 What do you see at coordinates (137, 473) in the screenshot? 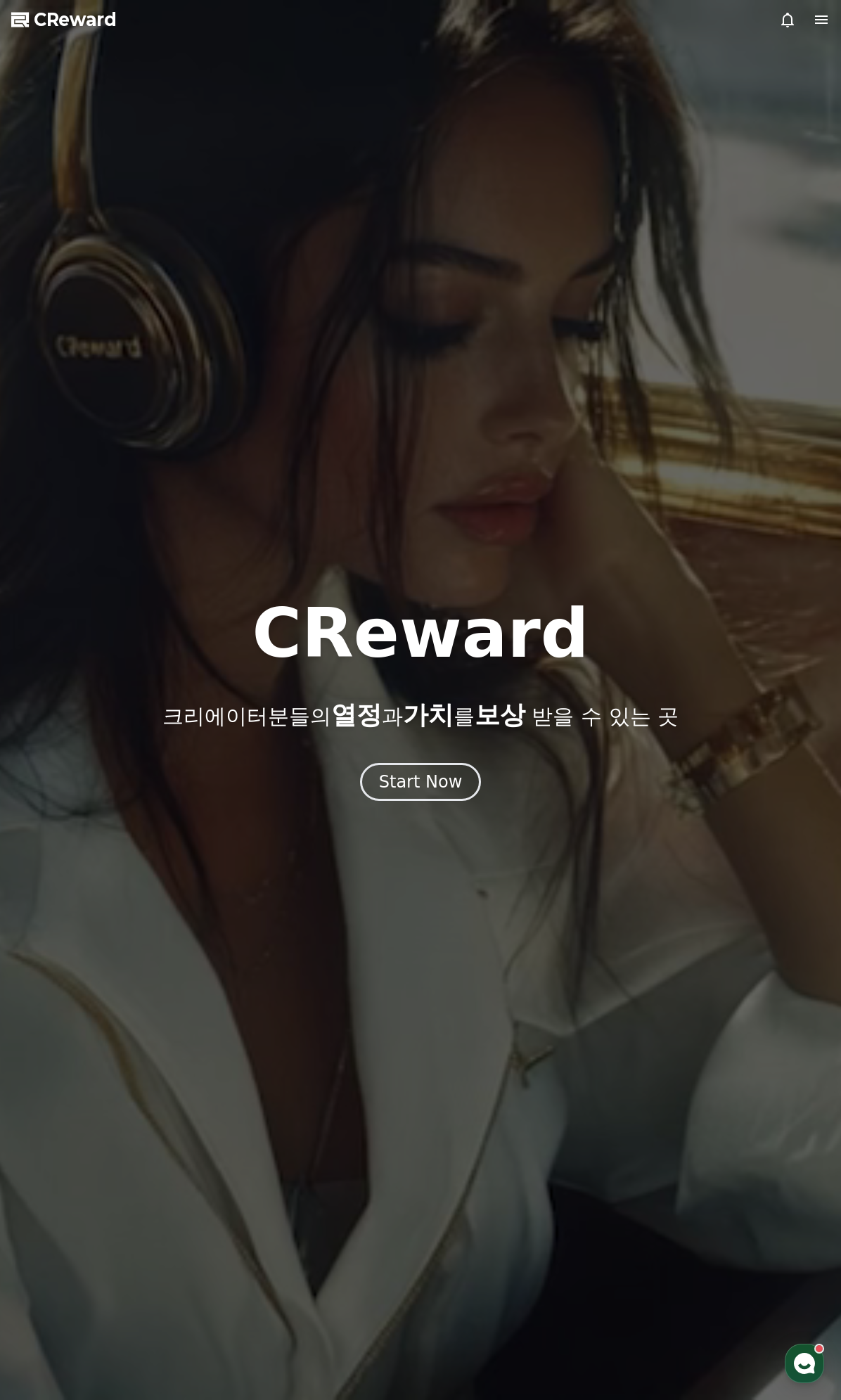
I see `span: 대화` at bounding box center [137, 473].